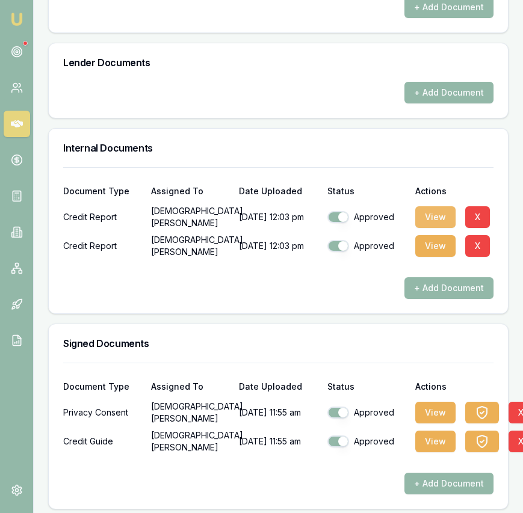  I want to click on img: emu-icon-u.png, so click(17, 19).